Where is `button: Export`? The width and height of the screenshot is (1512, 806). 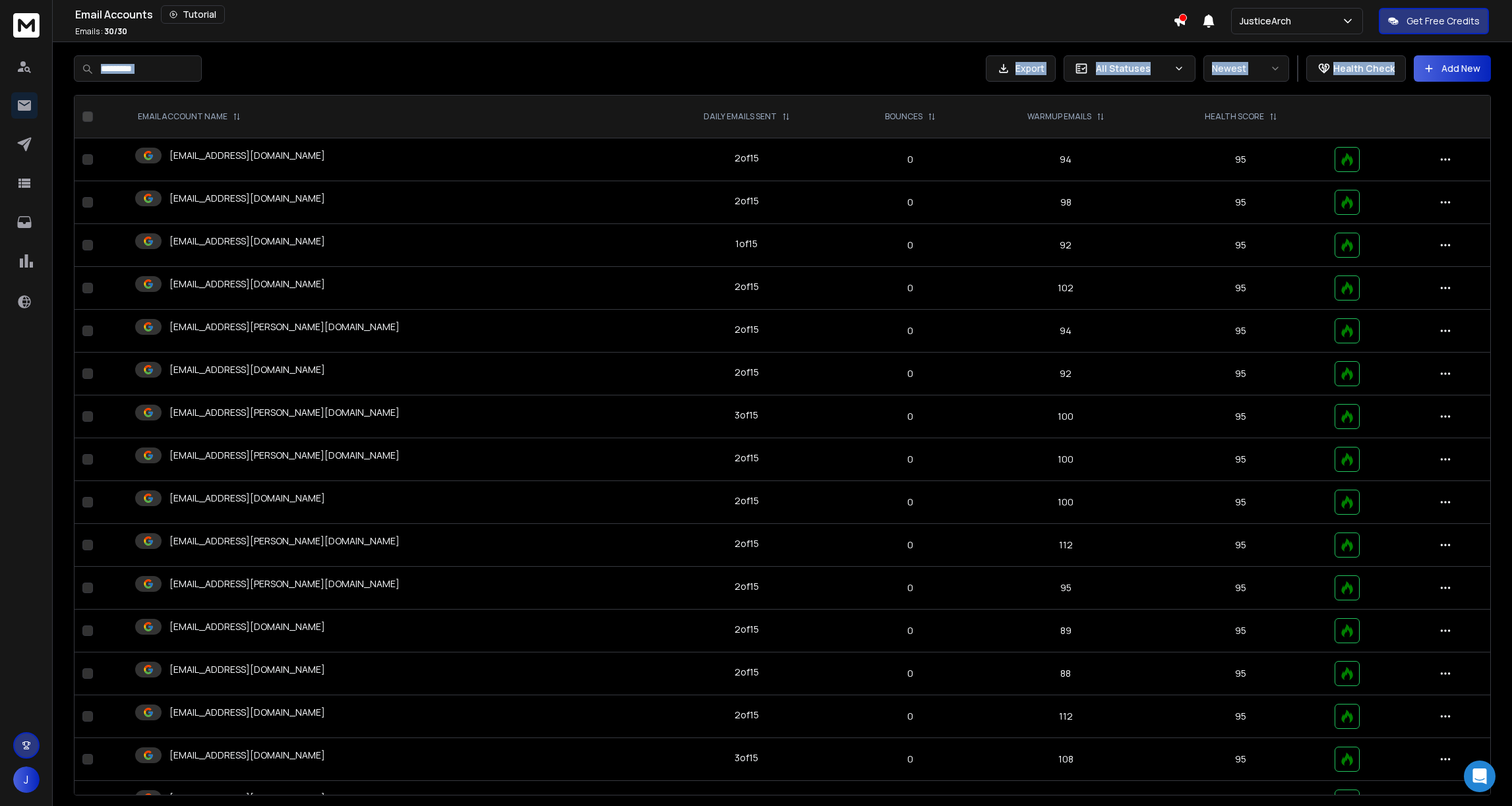 button: Export is located at coordinates (1021, 69).